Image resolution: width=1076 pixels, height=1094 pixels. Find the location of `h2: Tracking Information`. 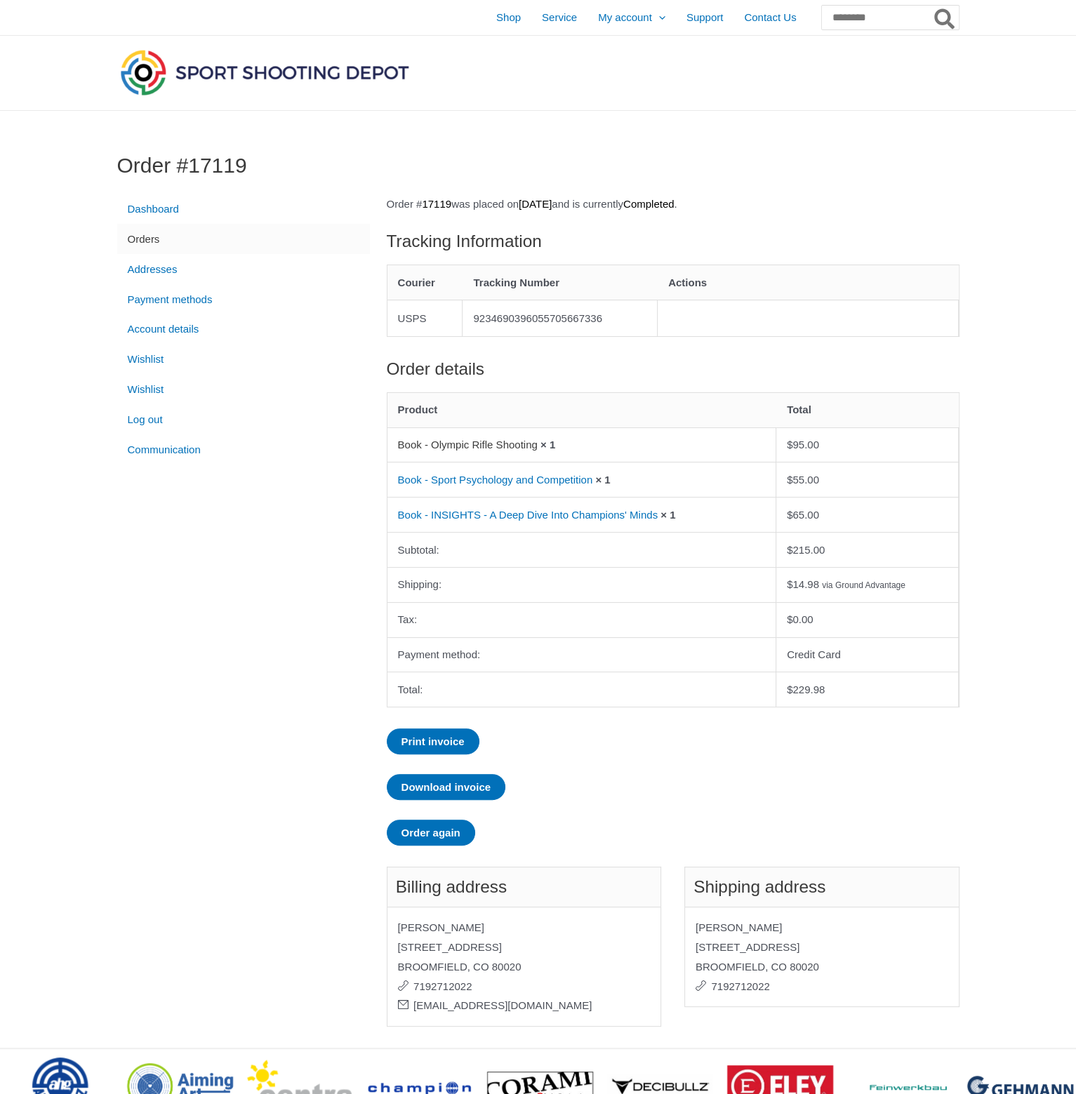

h2: Tracking Information is located at coordinates (673, 241).